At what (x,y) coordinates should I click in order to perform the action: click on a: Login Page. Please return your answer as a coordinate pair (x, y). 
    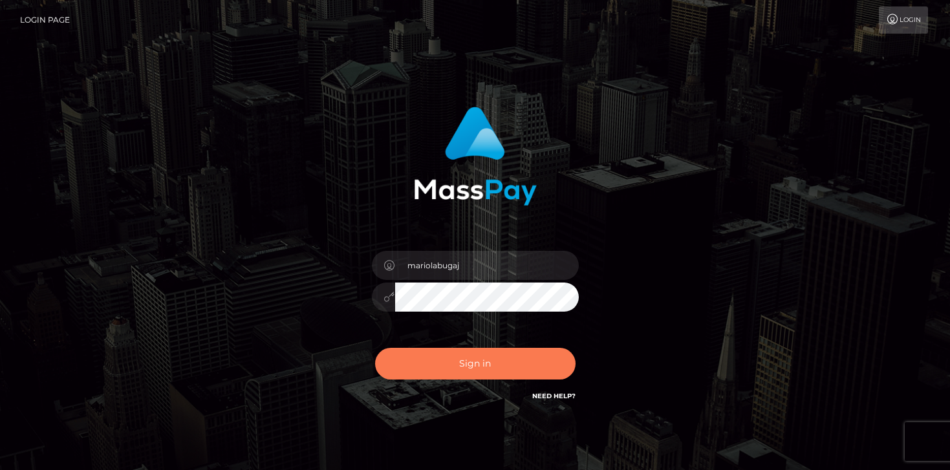
    Looking at the image, I should click on (45, 20).